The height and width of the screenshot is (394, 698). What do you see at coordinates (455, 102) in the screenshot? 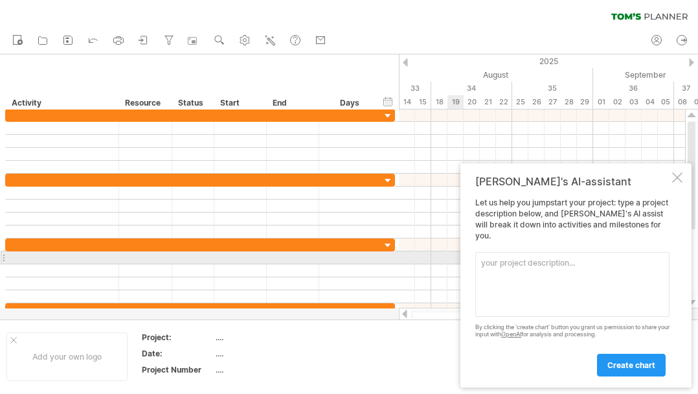
I see `div: Tuesday, 19 August 2025` at bounding box center [455, 102].